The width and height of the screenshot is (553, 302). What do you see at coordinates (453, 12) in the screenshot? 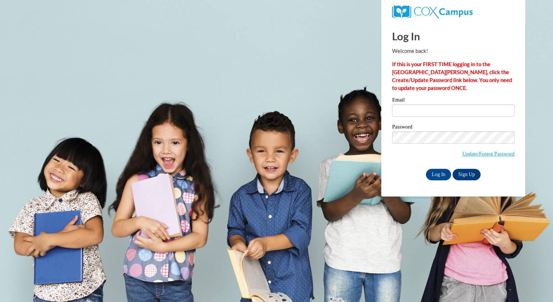
I see `a: COX Campus` at bounding box center [453, 12].